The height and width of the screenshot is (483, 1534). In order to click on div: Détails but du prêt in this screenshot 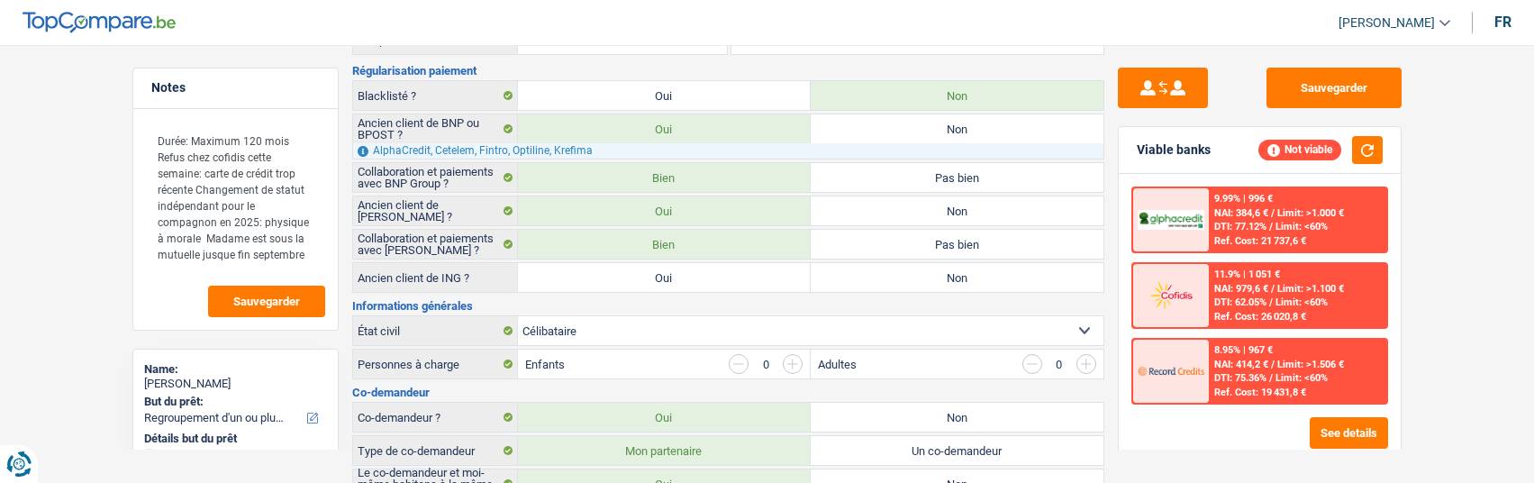, I will do `click(235, 439)`.